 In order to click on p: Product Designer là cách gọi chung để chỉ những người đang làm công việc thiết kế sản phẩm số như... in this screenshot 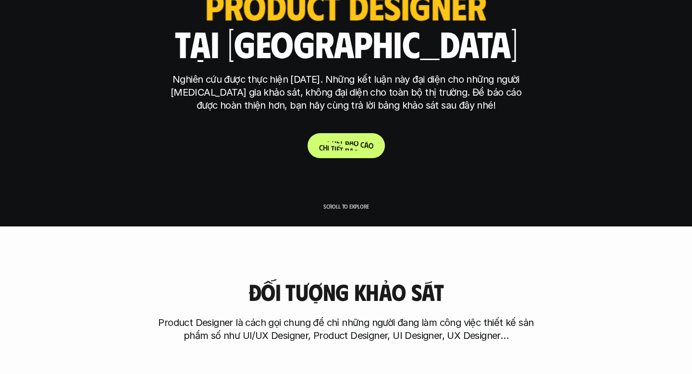, I will do `click(346, 329)`.